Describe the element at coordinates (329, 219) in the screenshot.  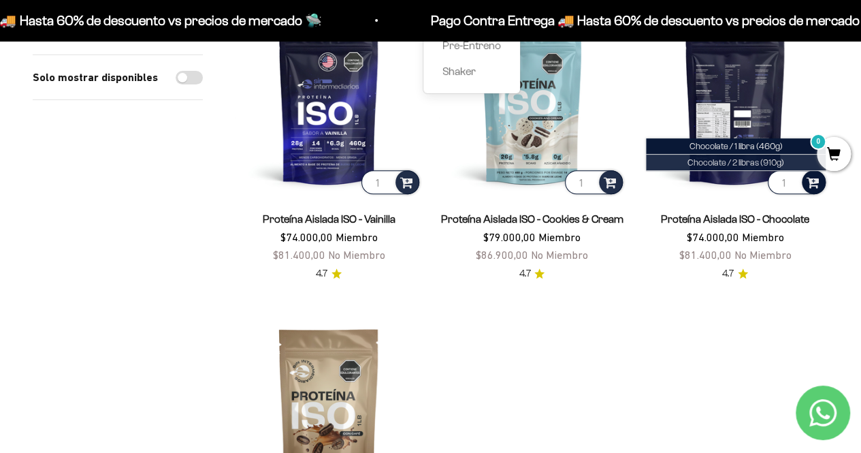
I see `a: Proteína Aislada ISO - Vainilla` at that location.